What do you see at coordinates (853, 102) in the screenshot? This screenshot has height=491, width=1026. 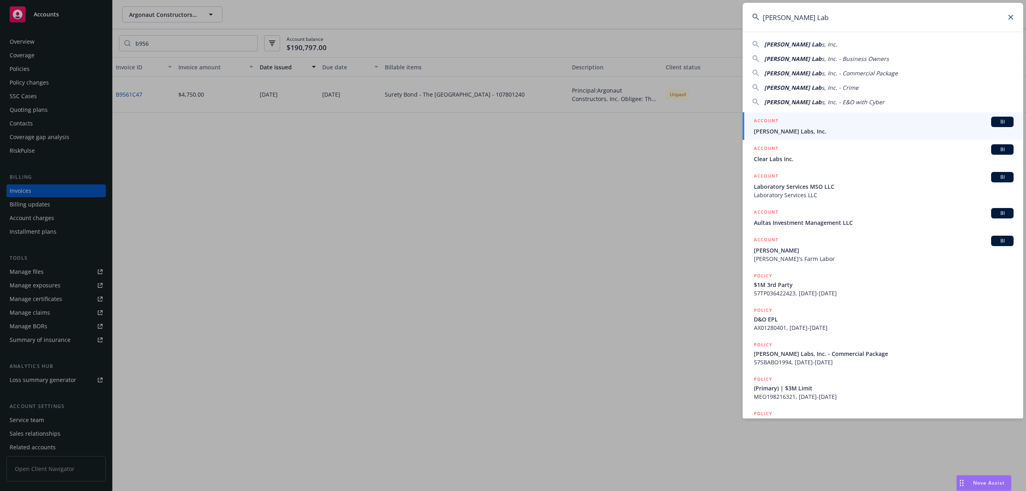 I see `span: s, Inc. - E&O with Cyber` at bounding box center [853, 102].